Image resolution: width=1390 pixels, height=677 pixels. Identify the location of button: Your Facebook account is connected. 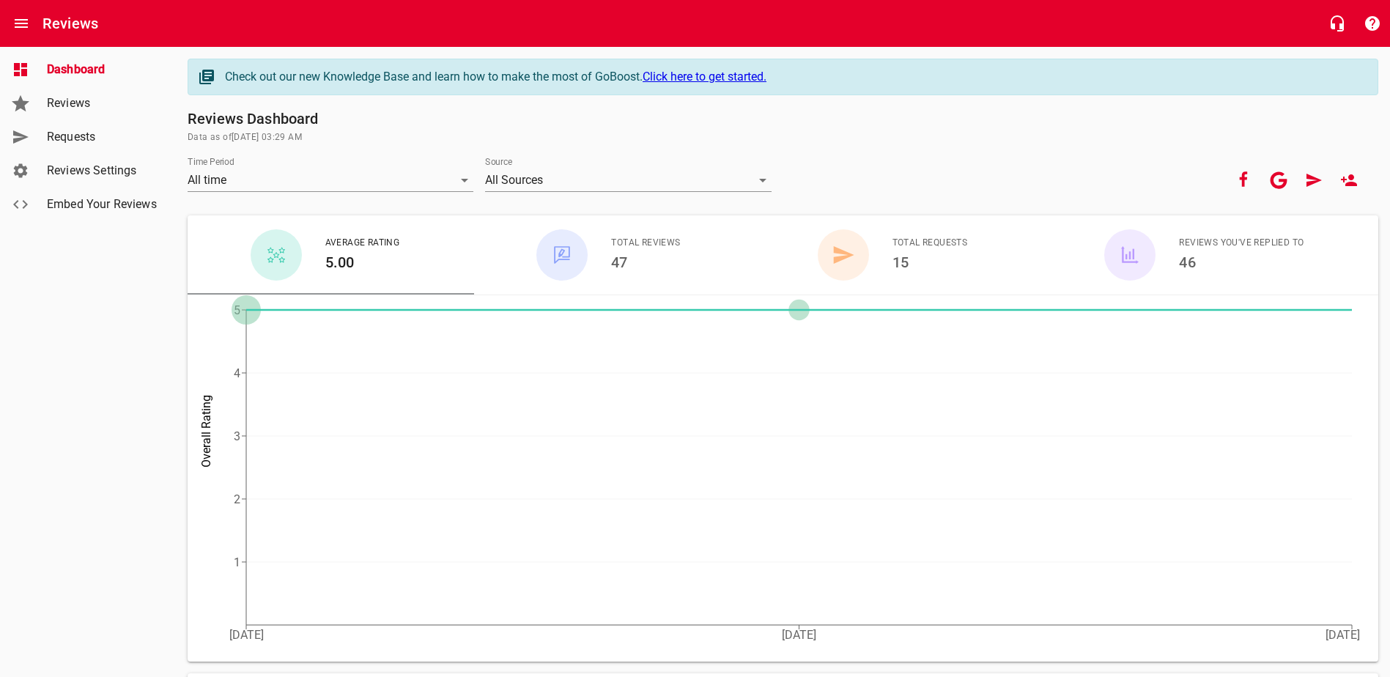
(1243, 180).